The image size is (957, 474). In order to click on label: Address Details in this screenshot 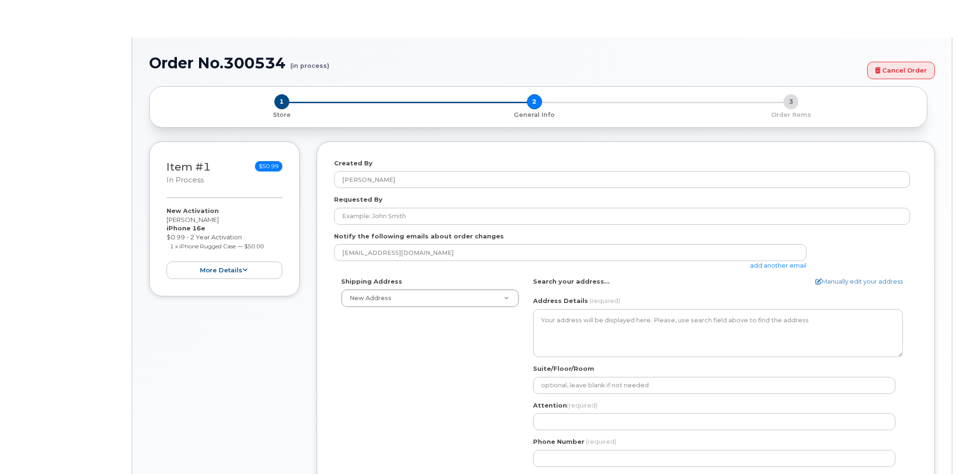, I will do `click(561, 300)`.